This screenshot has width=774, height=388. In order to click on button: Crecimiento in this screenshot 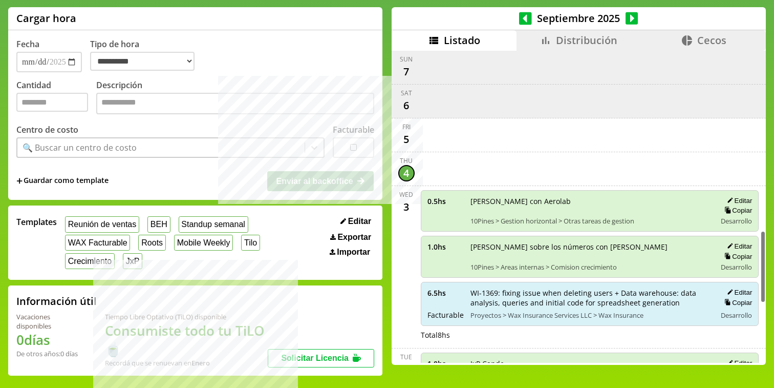, I will do `click(90, 261)`.